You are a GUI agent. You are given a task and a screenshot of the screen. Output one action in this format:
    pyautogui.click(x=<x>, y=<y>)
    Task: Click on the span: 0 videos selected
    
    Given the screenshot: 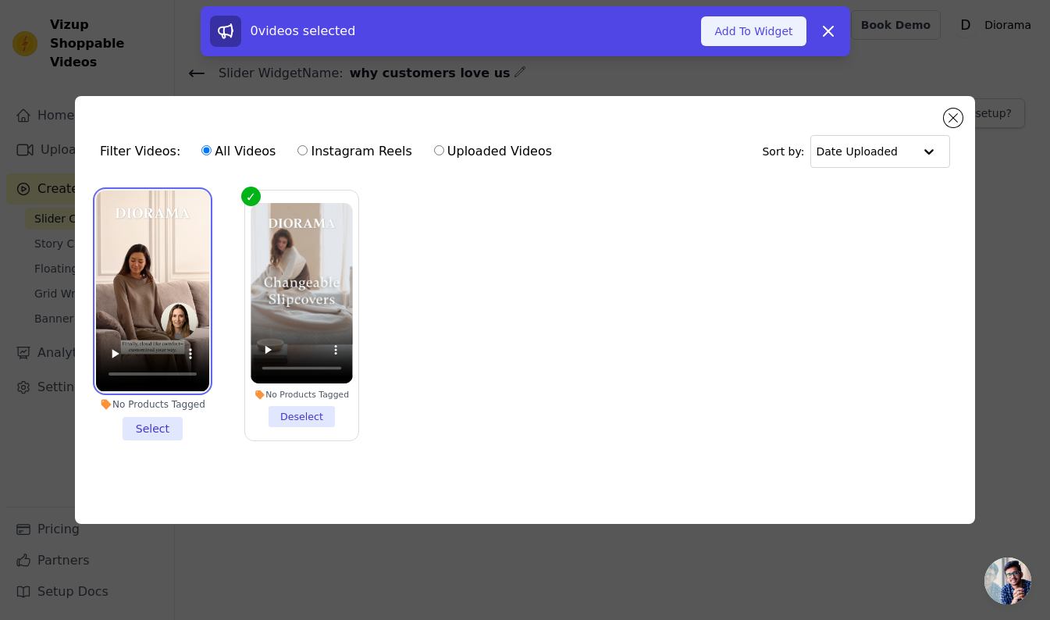 What is the action you would take?
    pyautogui.click(x=303, y=30)
    